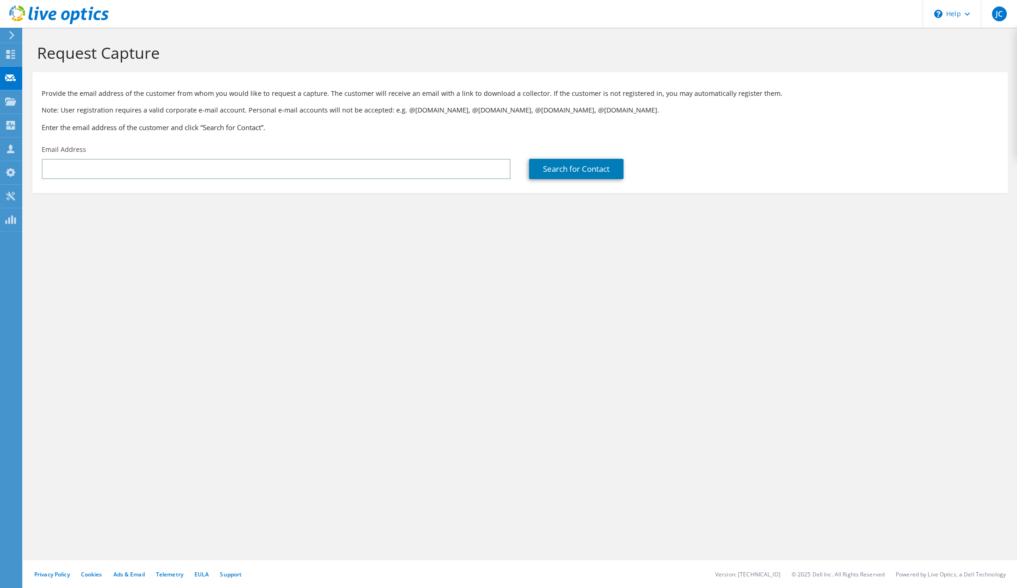 This screenshot has height=588, width=1017. I want to click on p: Provide the email address of the customer from whom you would like to request a capture. The cust..., so click(520, 94).